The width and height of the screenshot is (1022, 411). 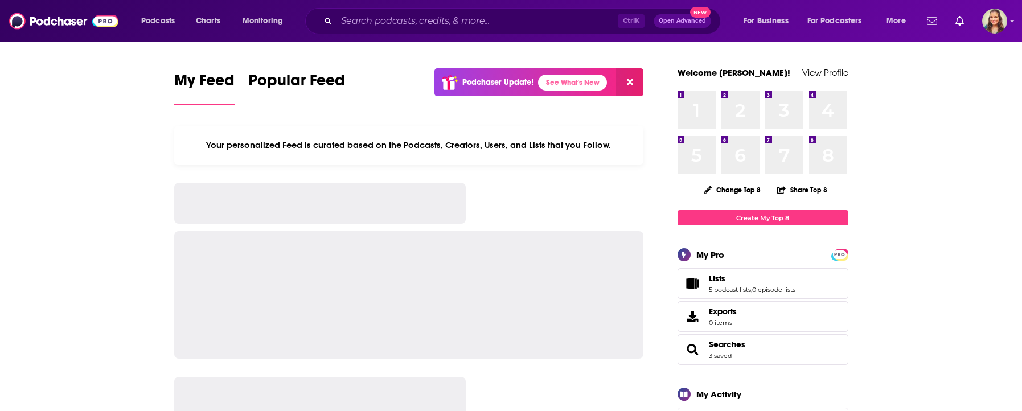 I want to click on button: Show profile menu, so click(x=995, y=21).